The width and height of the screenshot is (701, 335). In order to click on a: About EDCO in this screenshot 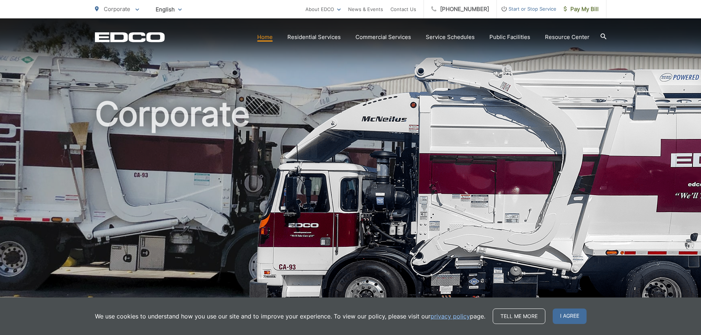, I will do `click(323, 9)`.